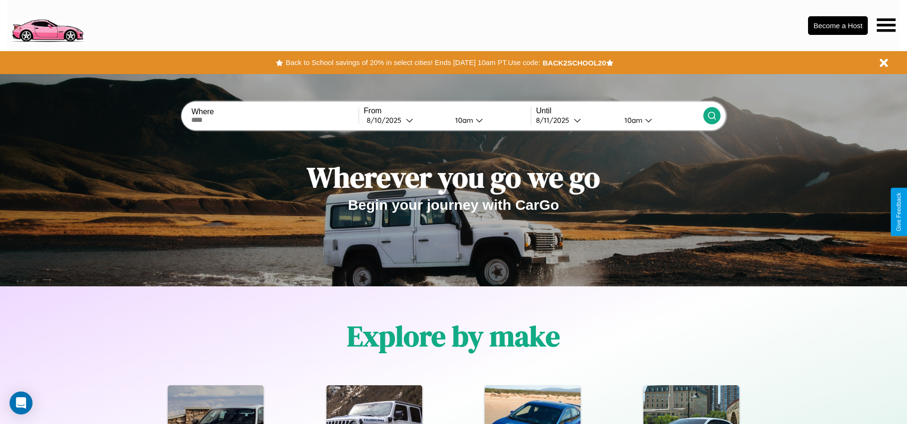 Image resolution: width=907 pixels, height=424 pixels. What do you see at coordinates (47, 24) in the screenshot?
I see `img: logo` at bounding box center [47, 24].